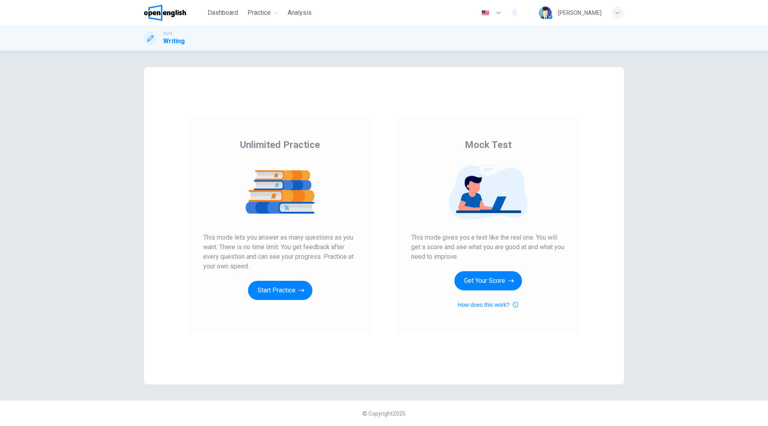 This screenshot has width=768, height=426. I want to click on img: Profile picture, so click(545, 13).